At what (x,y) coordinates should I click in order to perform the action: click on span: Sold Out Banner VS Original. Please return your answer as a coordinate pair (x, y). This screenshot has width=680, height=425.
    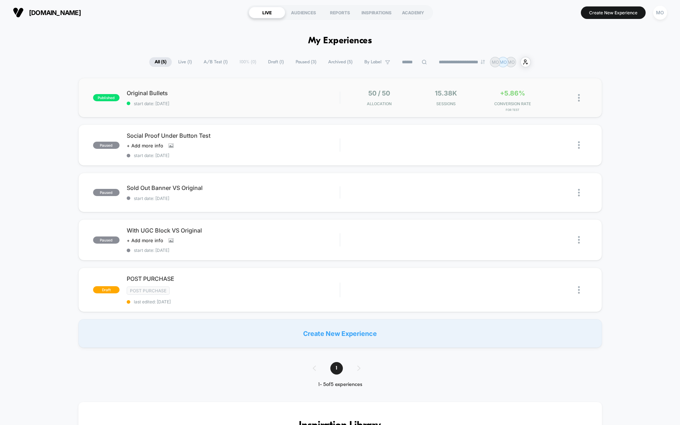
    Looking at the image, I should click on (233, 188).